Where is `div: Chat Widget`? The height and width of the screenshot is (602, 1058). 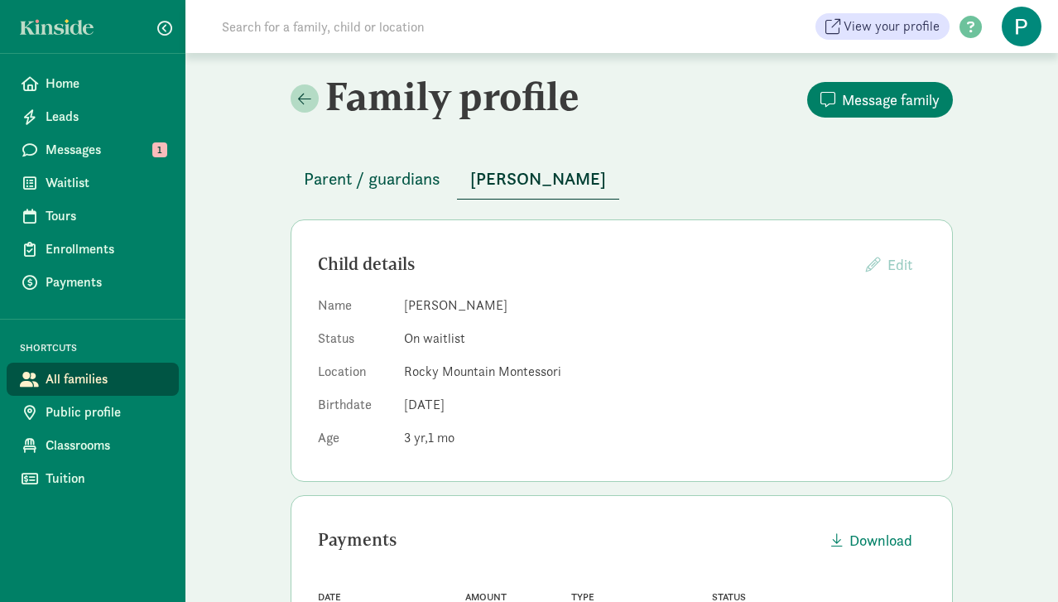 div: Chat Widget is located at coordinates (1017, 562).